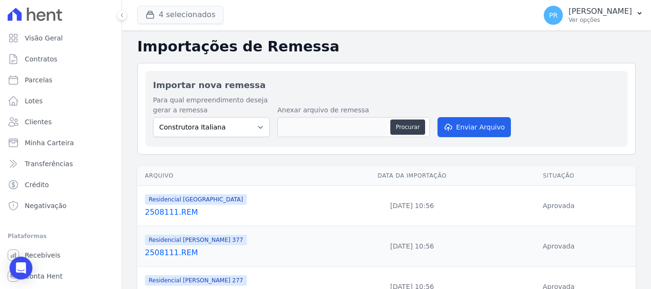  What do you see at coordinates (44, 38) in the screenshot?
I see `span: Visão Geral` at bounding box center [44, 38].